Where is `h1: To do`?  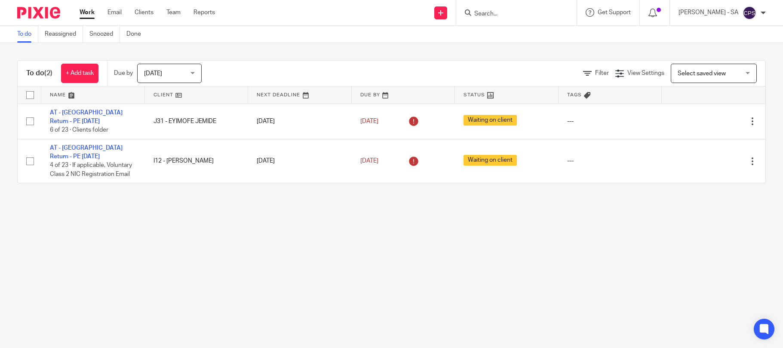
h1: To do is located at coordinates (39, 73).